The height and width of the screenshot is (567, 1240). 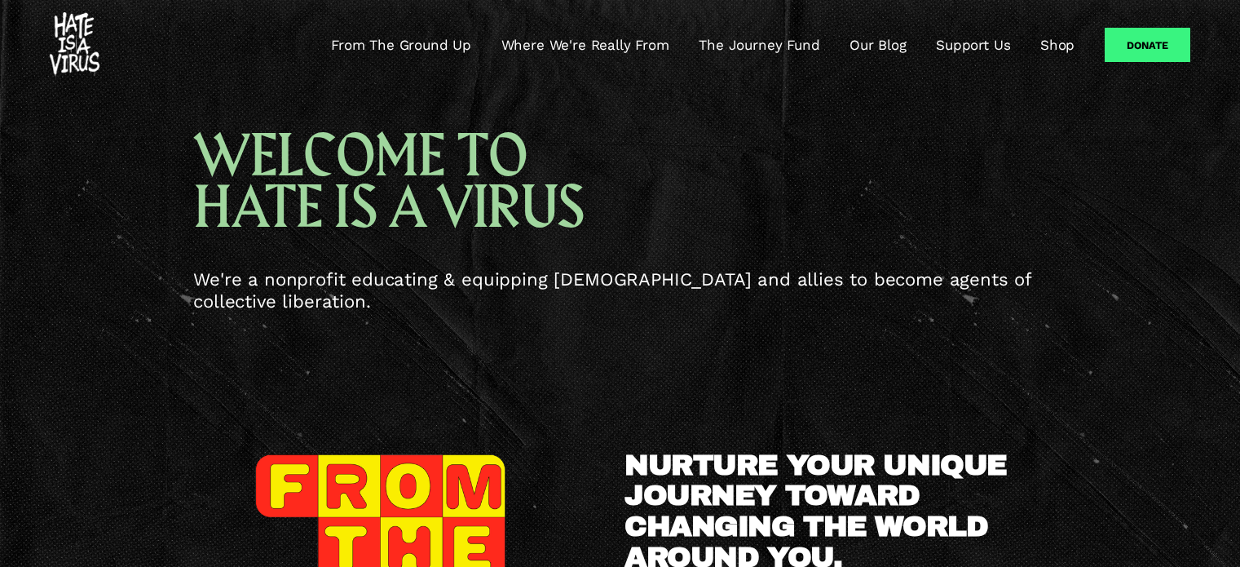 What do you see at coordinates (401, 45) in the screenshot?
I see `a: From The Ground Up` at bounding box center [401, 45].